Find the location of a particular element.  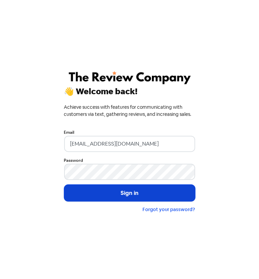

a: Forgot your password? is located at coordinates (169, 209).